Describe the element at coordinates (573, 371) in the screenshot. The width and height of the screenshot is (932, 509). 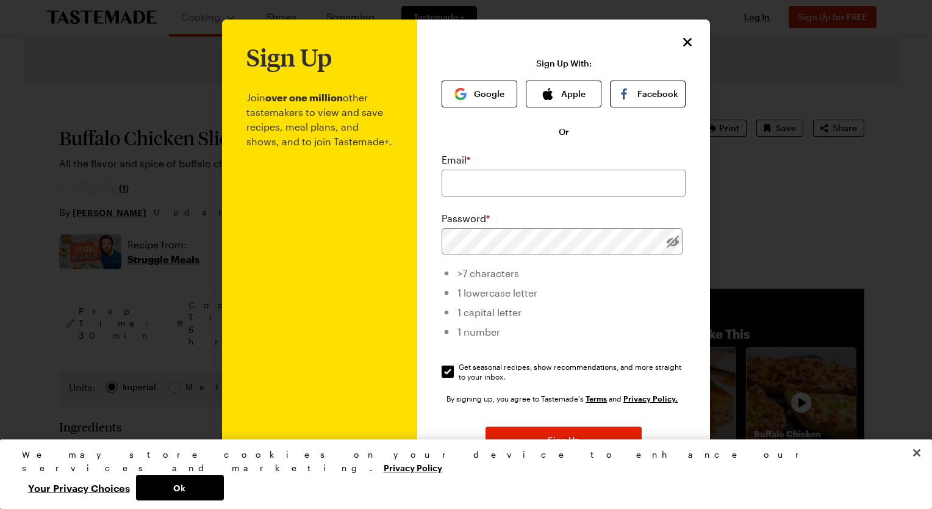
I see `span: Get seasonal recipes, show recommendations, and more straight to your inbox.` at that location.